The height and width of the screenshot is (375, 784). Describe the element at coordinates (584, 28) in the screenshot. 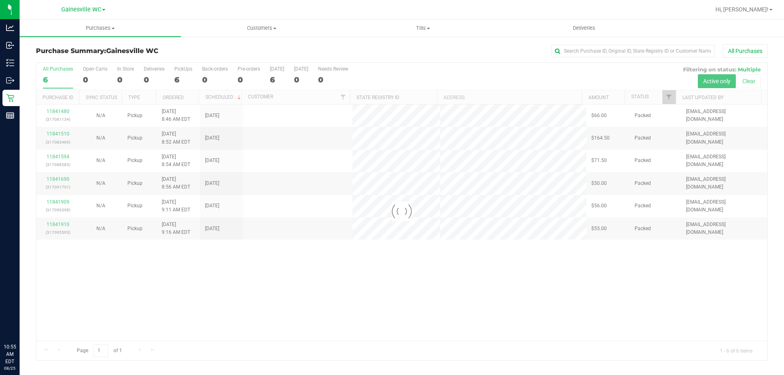

I see `a: Deliveries` at that location.